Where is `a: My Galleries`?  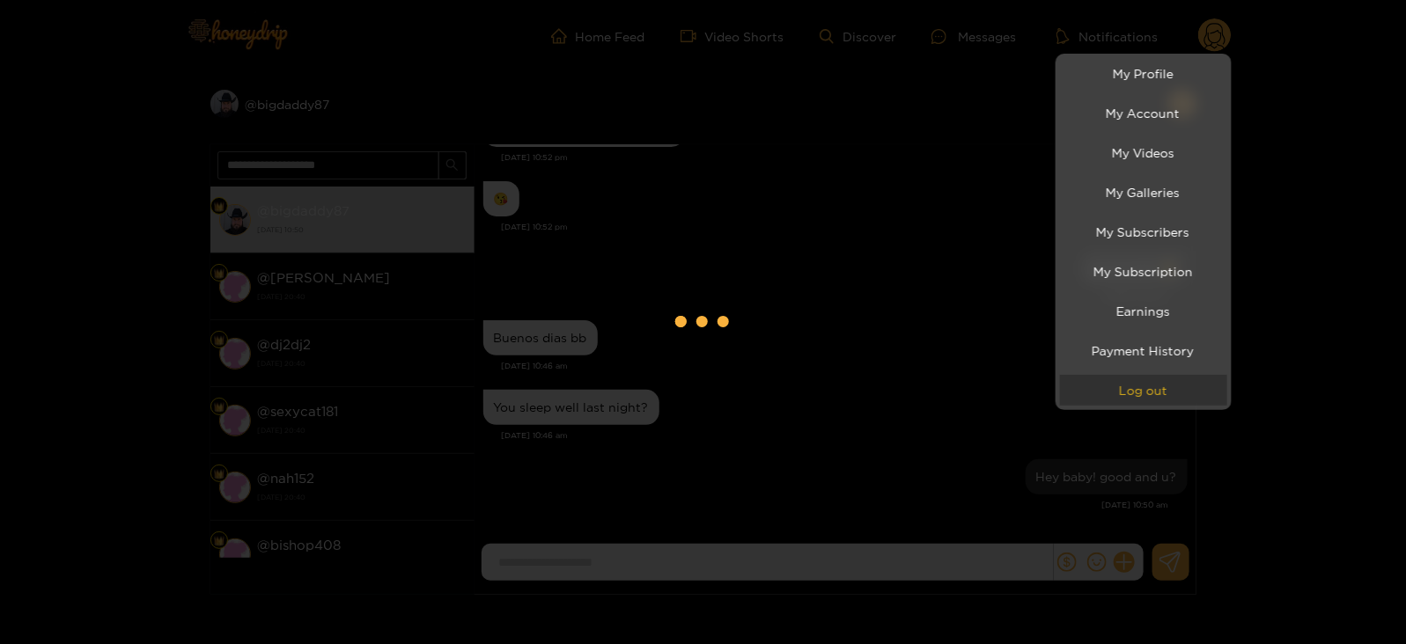
a: My Galleries is located at coordinates (1143, 192).